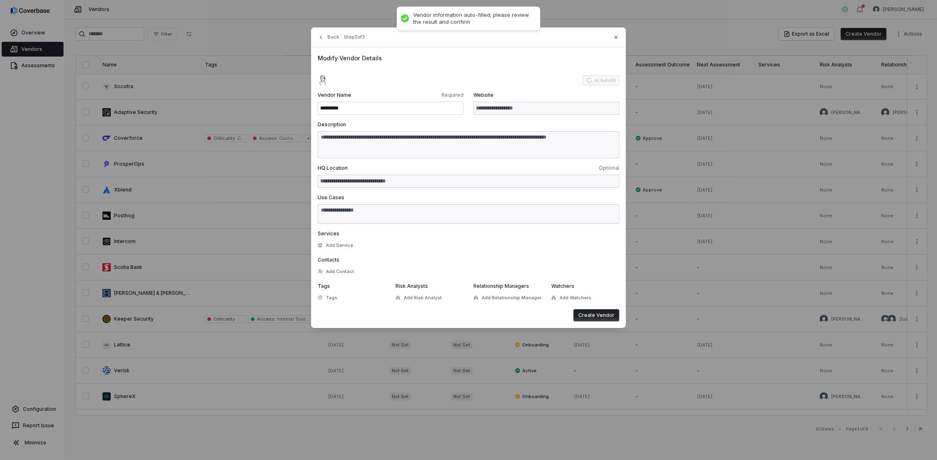 The height and width of the screenshot is (460, 937). I want to click on button: Add Service, so click(335, 245).